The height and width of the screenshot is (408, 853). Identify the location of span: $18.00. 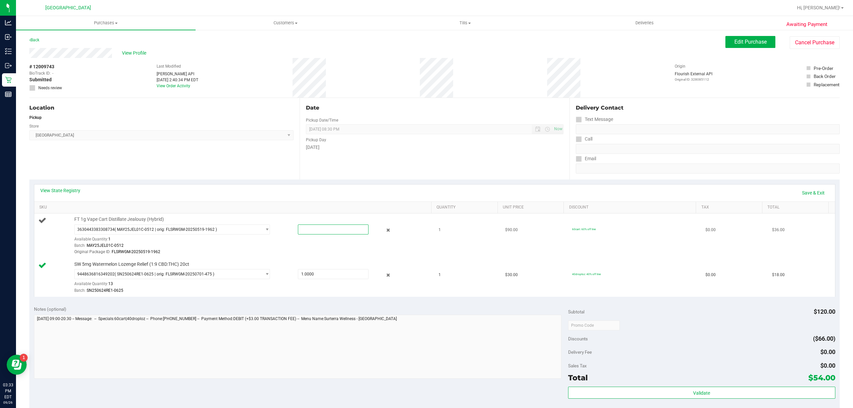
(778, 275).